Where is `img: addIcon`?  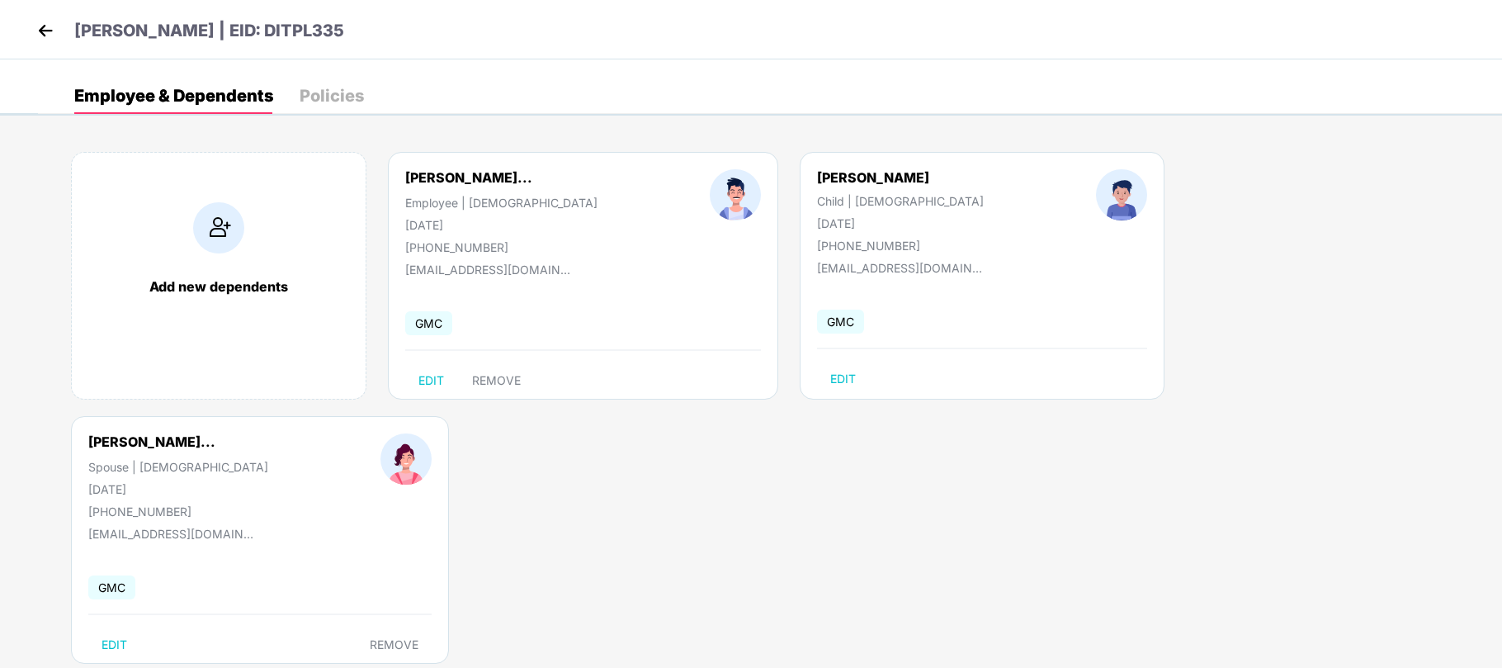 img: addIcon is located at coordinates (219, 228).